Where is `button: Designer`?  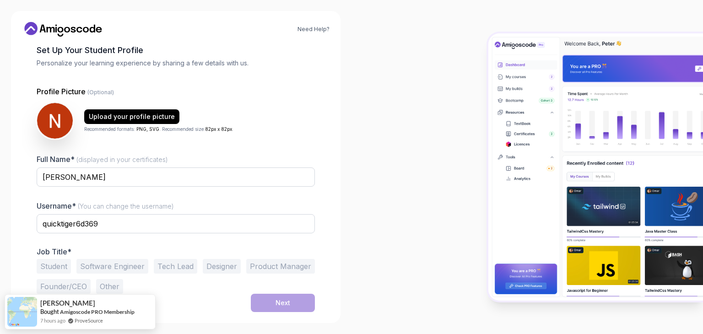
button: Designer is located at coordinates (221, 266).